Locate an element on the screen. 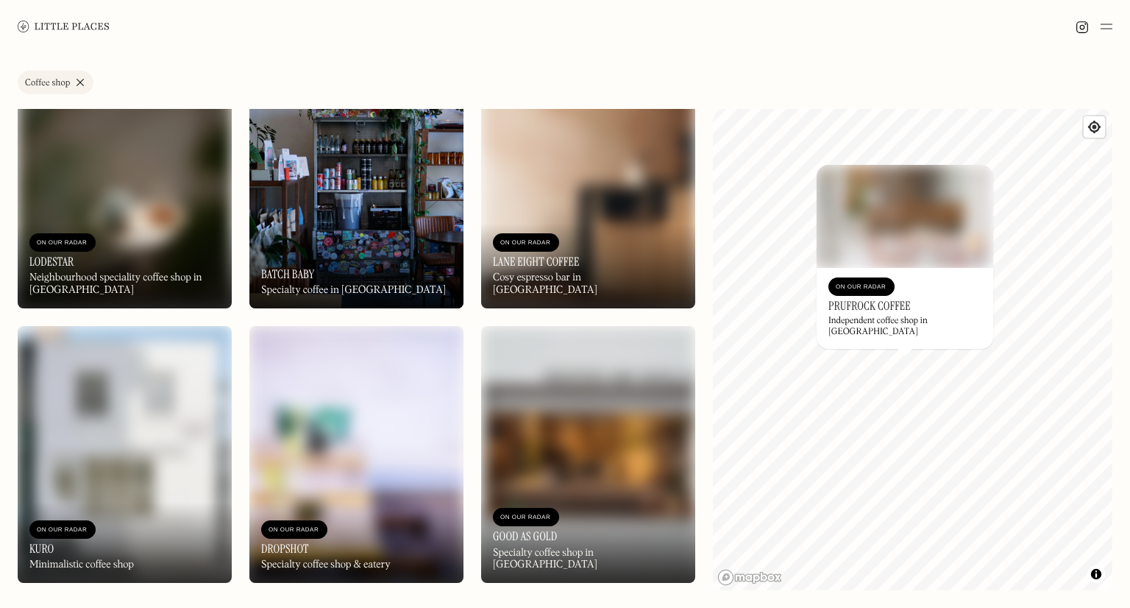 Image resolution: width=1130 pixels, height=608 pixels. a: Coffee shop is located at coordinates (55, 82).